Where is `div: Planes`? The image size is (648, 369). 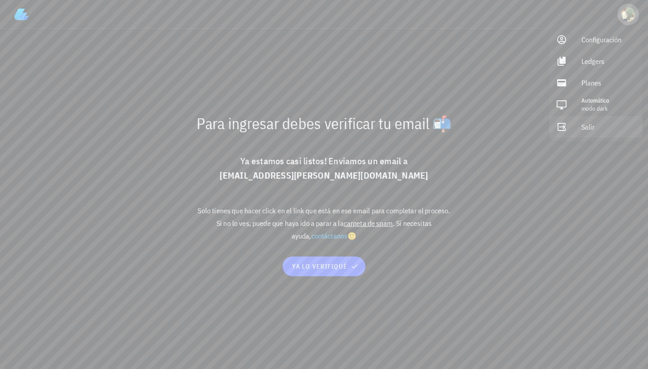
div: Planes is located at coordinates (608, 83).